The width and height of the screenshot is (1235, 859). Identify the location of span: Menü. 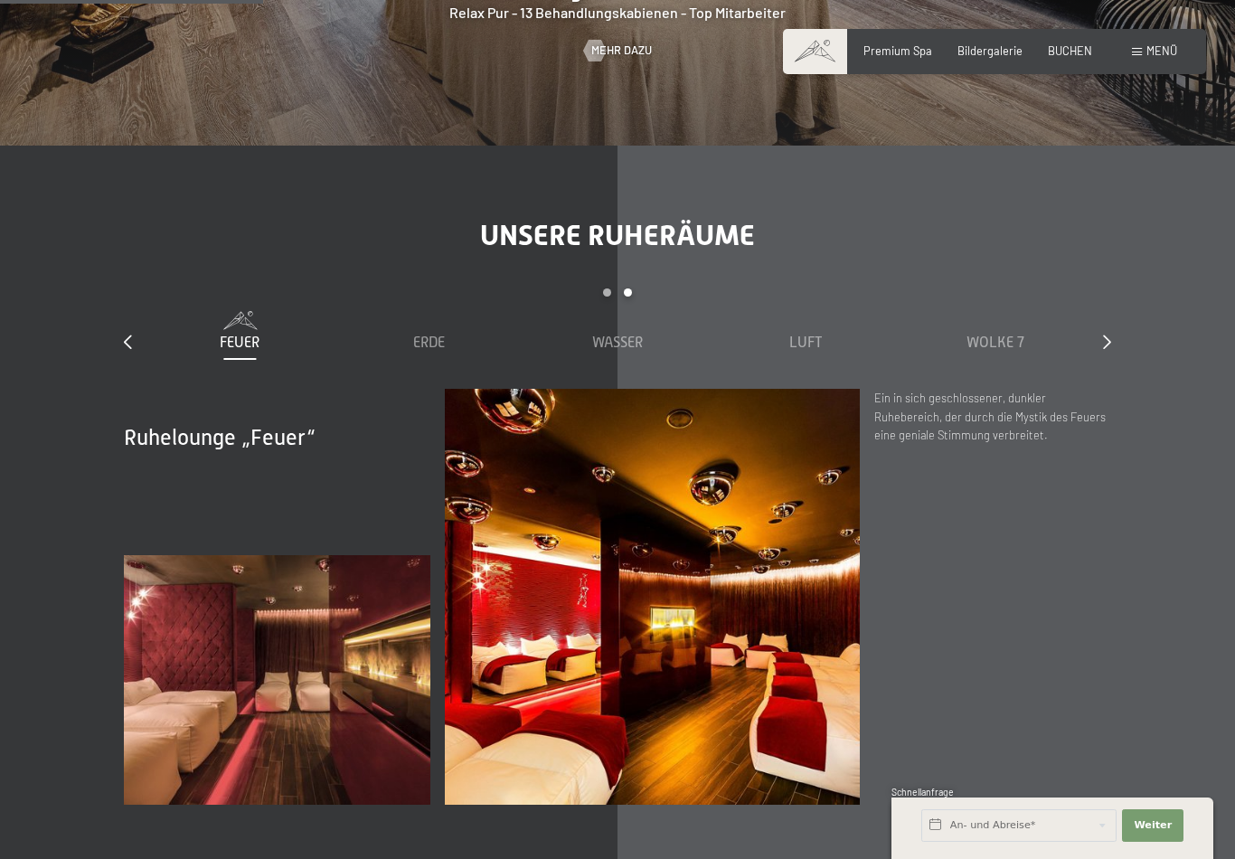
(1162, 51).